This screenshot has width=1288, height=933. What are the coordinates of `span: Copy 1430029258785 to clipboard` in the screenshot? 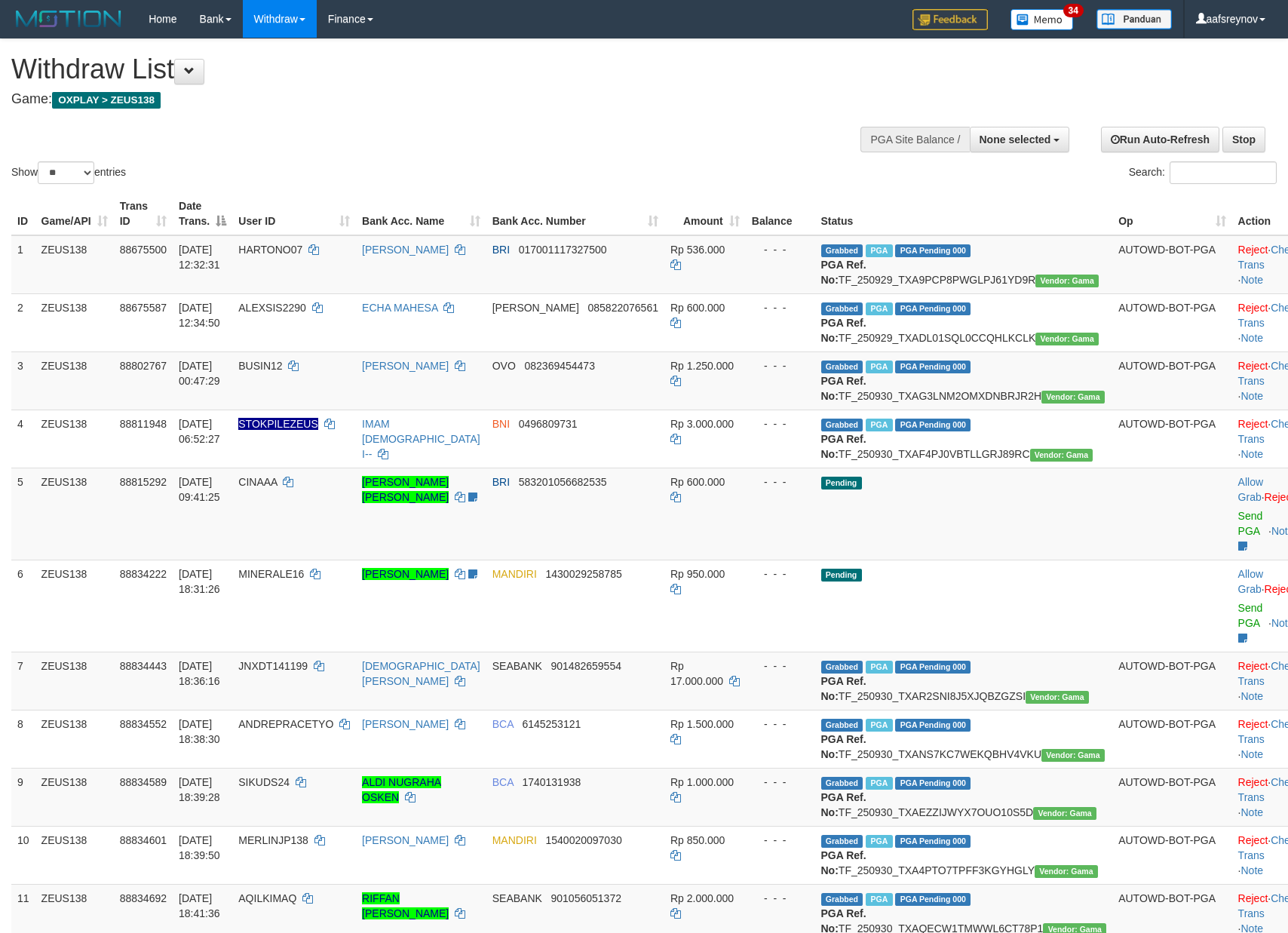 It's located at (583, 574).